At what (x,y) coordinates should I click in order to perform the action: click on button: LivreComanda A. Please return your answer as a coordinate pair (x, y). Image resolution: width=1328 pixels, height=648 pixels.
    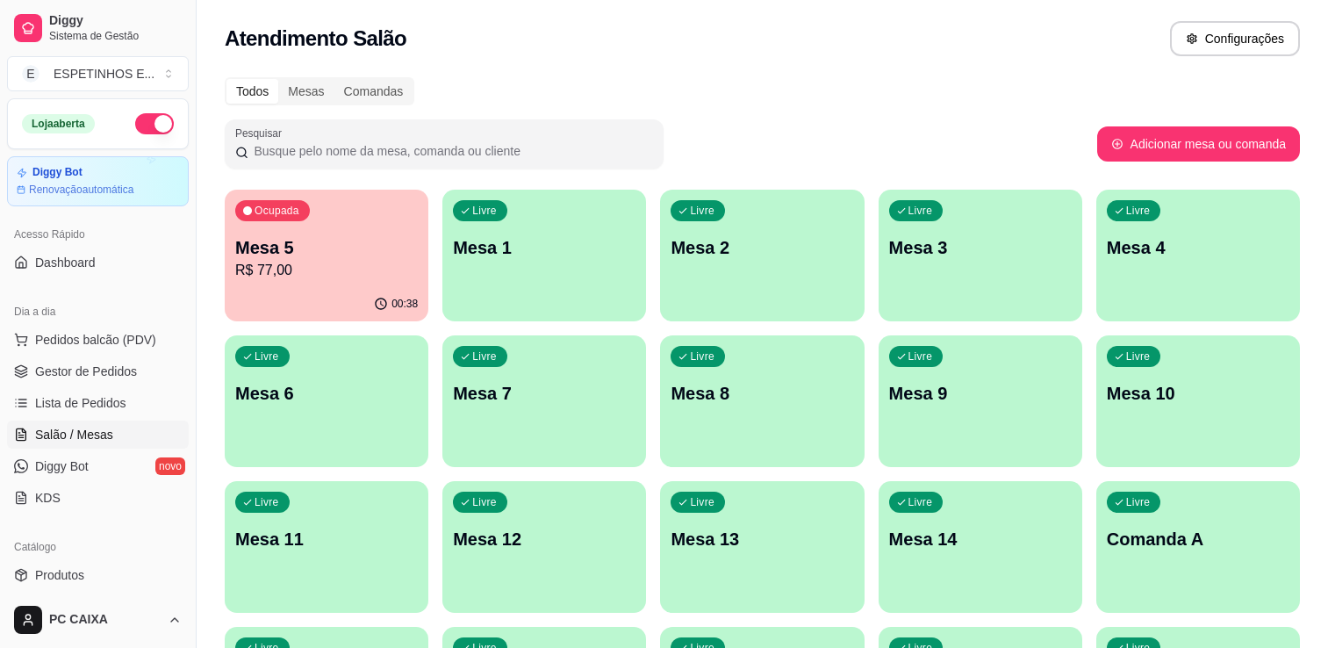
    Looking at the image, I should click on (1198, 547).